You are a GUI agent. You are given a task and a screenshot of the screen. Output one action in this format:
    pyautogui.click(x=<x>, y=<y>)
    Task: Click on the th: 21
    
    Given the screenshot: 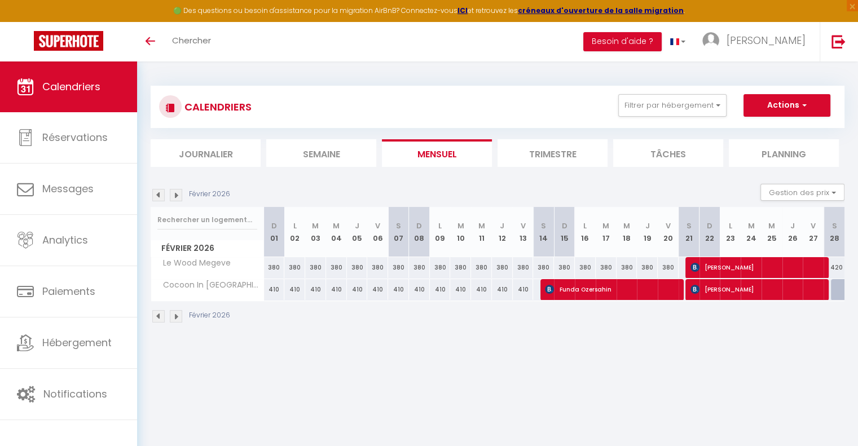 What is the action you would take?
    pyautogui.click(x=689, y=232)
    